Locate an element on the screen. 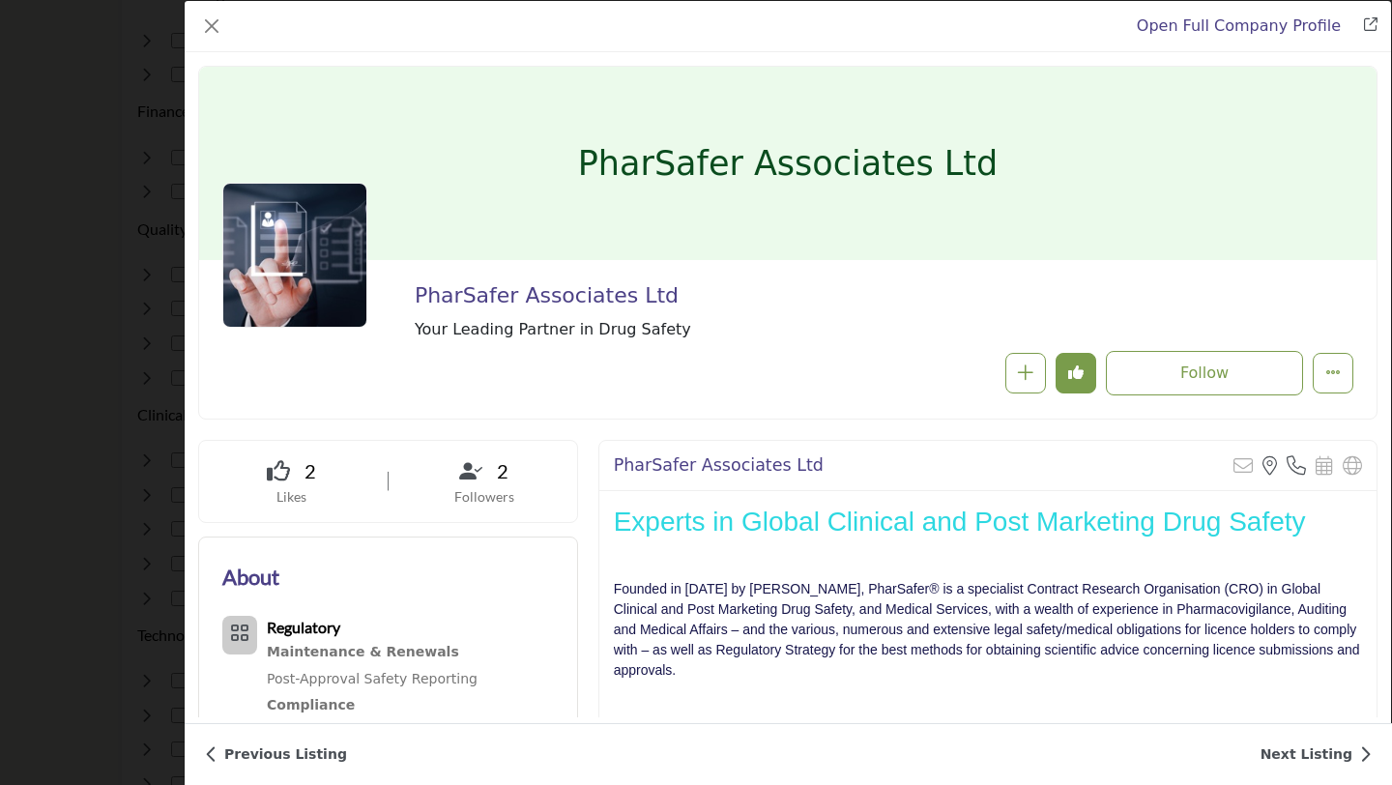  button: Redirect to login is located at coordinates (1205, 373).